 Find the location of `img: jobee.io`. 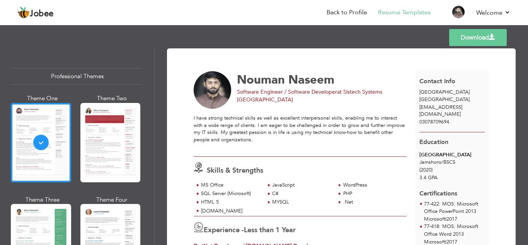

img: jobee.io is located at coordinates (24, 13).